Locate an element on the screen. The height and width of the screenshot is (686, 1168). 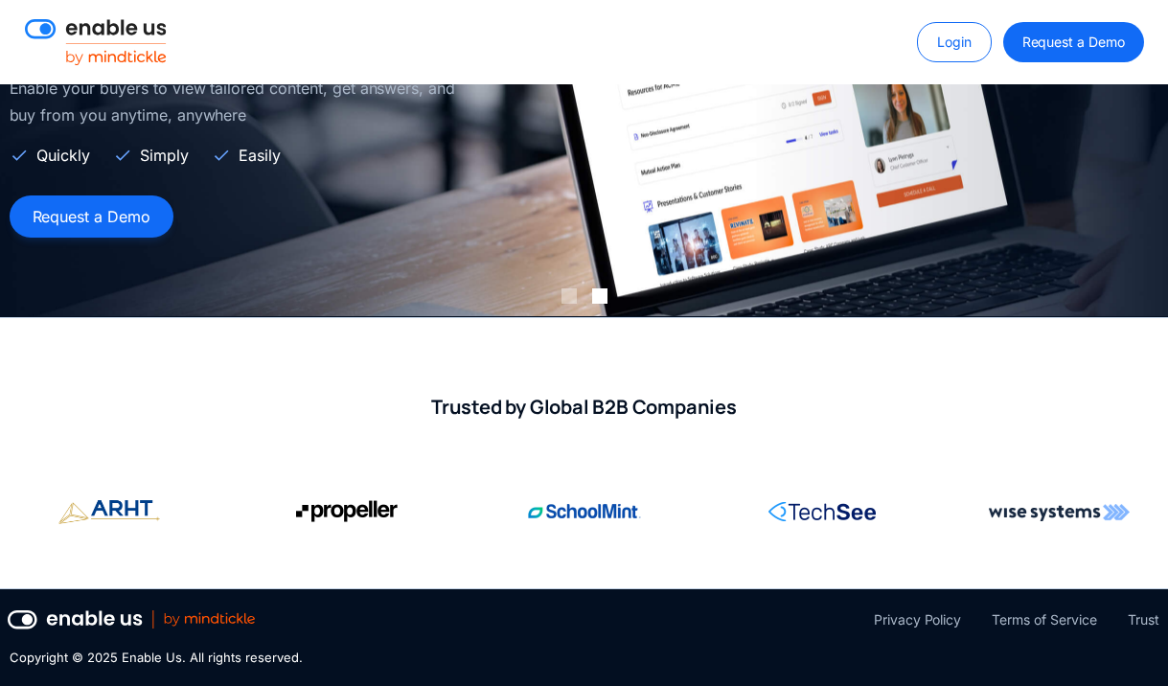
img: SchoolMint corporate logo is located at coordinates (584, 512).